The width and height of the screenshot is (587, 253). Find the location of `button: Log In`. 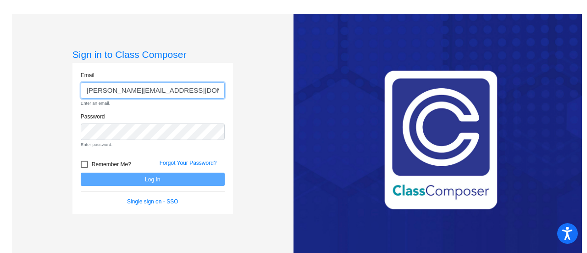

button: Log In is located at coordinates (153, 179).